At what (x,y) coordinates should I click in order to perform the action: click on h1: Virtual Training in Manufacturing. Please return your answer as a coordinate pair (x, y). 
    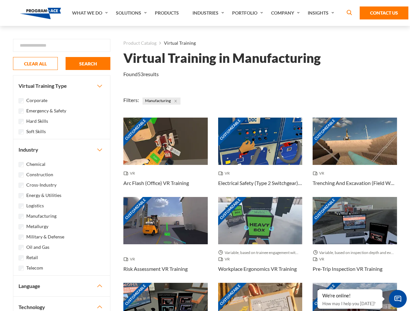
    Looking at the image, I should click on (222, 58).